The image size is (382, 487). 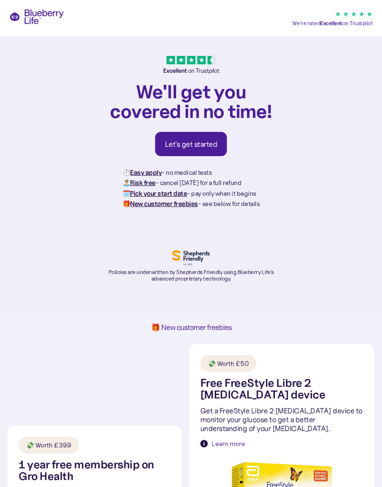 I want to click on strong: Pick your start date, so click(x=158, y=193).